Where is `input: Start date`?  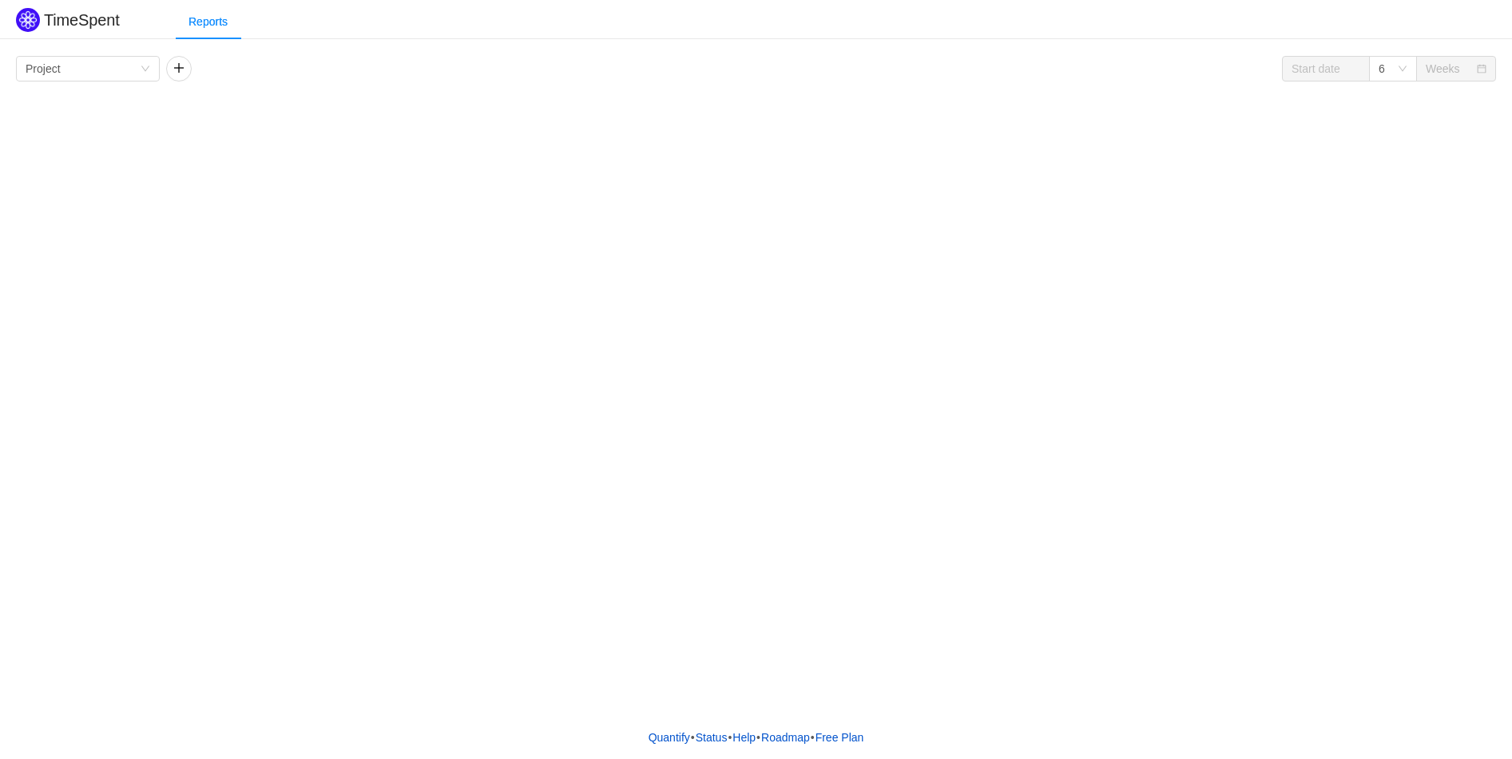 input: Start date is located at coordinates (1326, 69).